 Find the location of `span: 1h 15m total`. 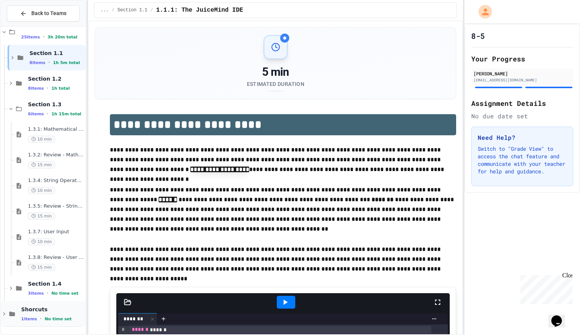

span: 1h 15m total is located at coordinates (66, 114).